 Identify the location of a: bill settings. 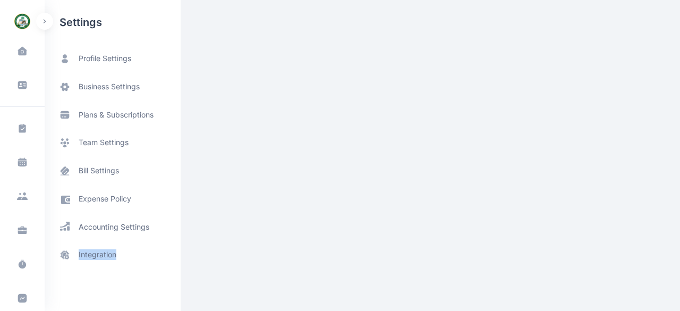
(113, 171).